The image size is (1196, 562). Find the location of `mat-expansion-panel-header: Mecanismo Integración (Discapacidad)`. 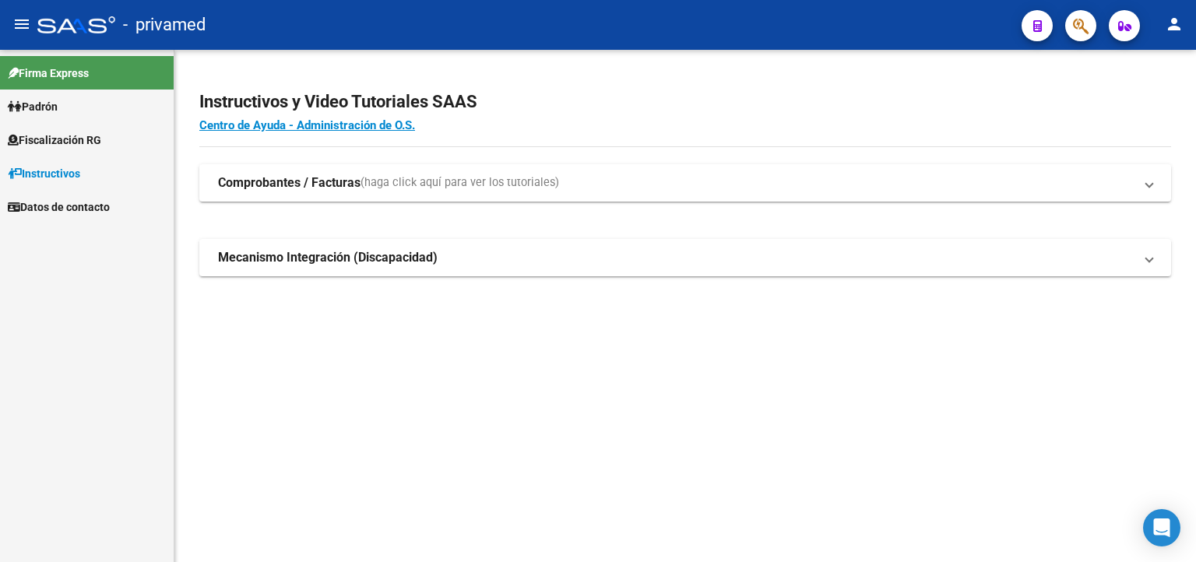

mat-expansion-panel-header: Mecanismo Integración (Discapacidad) is located at coordinates (685, 258).